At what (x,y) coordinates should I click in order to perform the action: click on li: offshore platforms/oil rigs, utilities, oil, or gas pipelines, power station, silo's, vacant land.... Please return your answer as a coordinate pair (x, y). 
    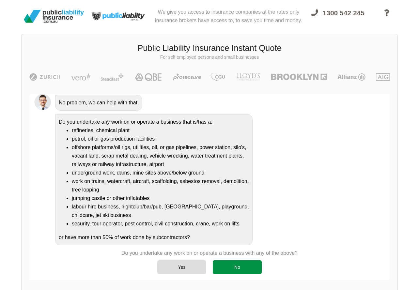
    Looking at the image, I should click on (160, 156).